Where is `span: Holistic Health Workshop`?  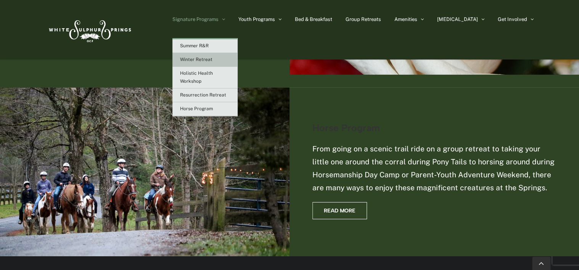
span: Holistic Health Workshop is located at coordinates (196, 77).